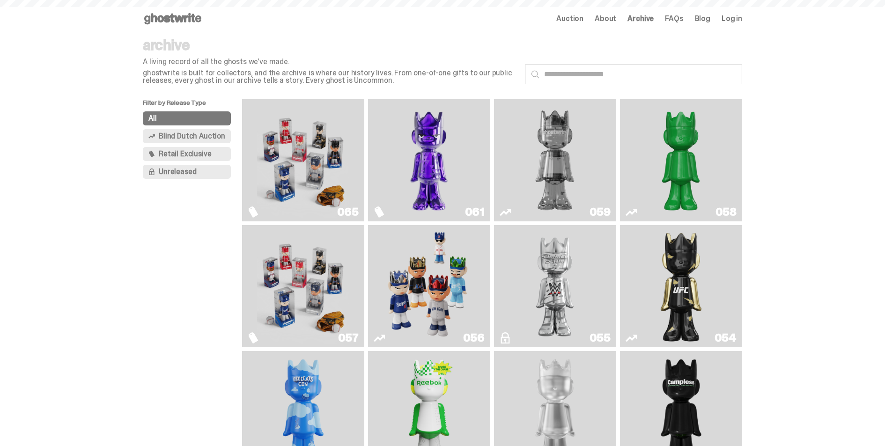 Image resolution: width=892 pixels, height=446 pixels. What do you see at coordinates (681, 286) in the screenshot?
I see `a: Ruby` at bounding box center [681, 286].